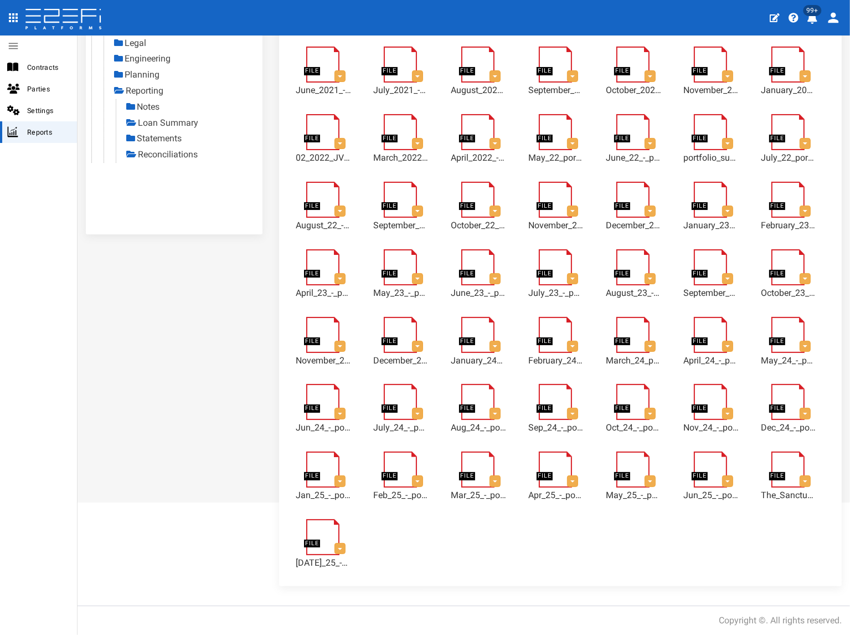 Image resolution: width=850 pixels, height=635 pixels. I want to click on a: Dec_24_-_portfolio_summary_12-2024.xlsx, so click(789, 428).